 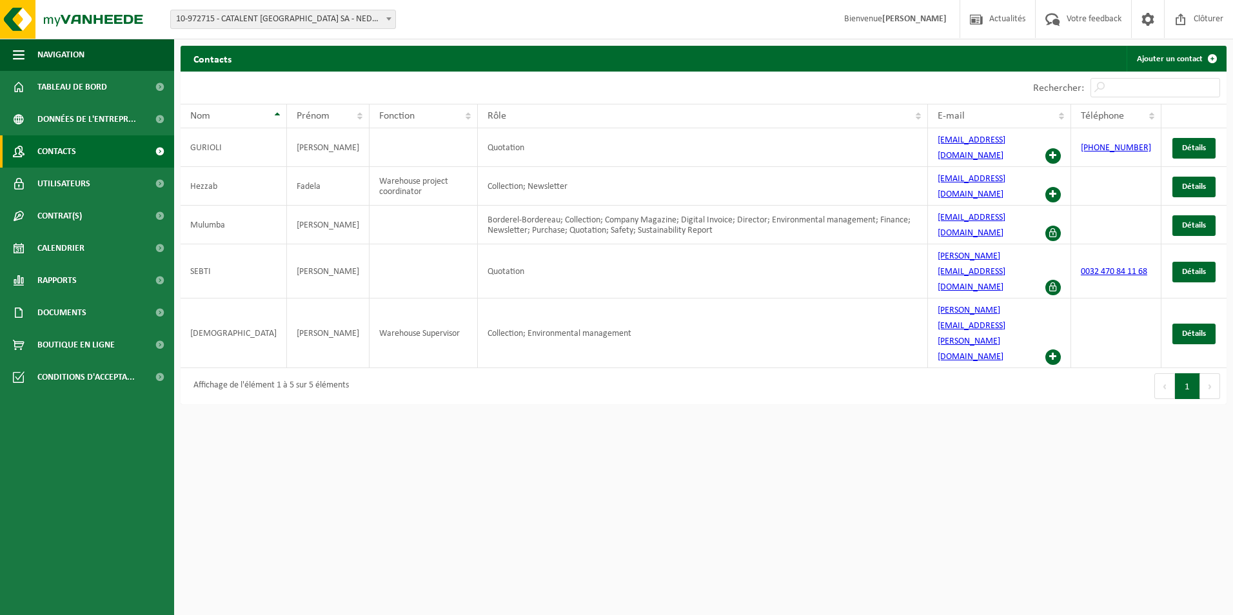 What do you see at coordinates (200, 116) in the screenshot?
I see `span: Nom` at bounding box center [200, 116].